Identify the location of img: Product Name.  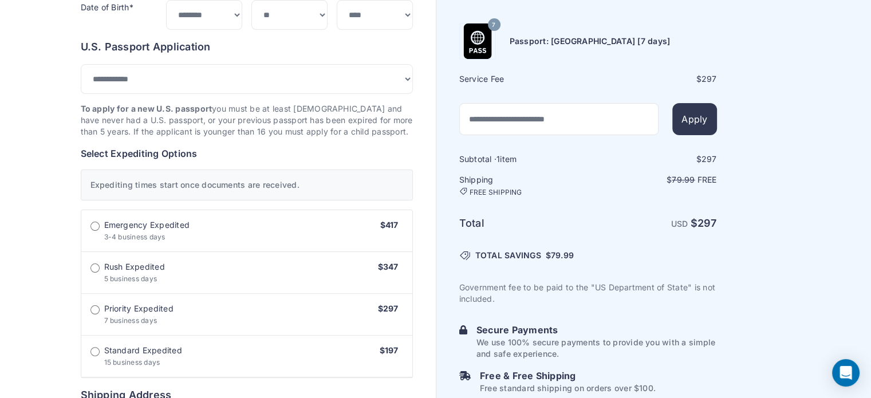
(478, 41).